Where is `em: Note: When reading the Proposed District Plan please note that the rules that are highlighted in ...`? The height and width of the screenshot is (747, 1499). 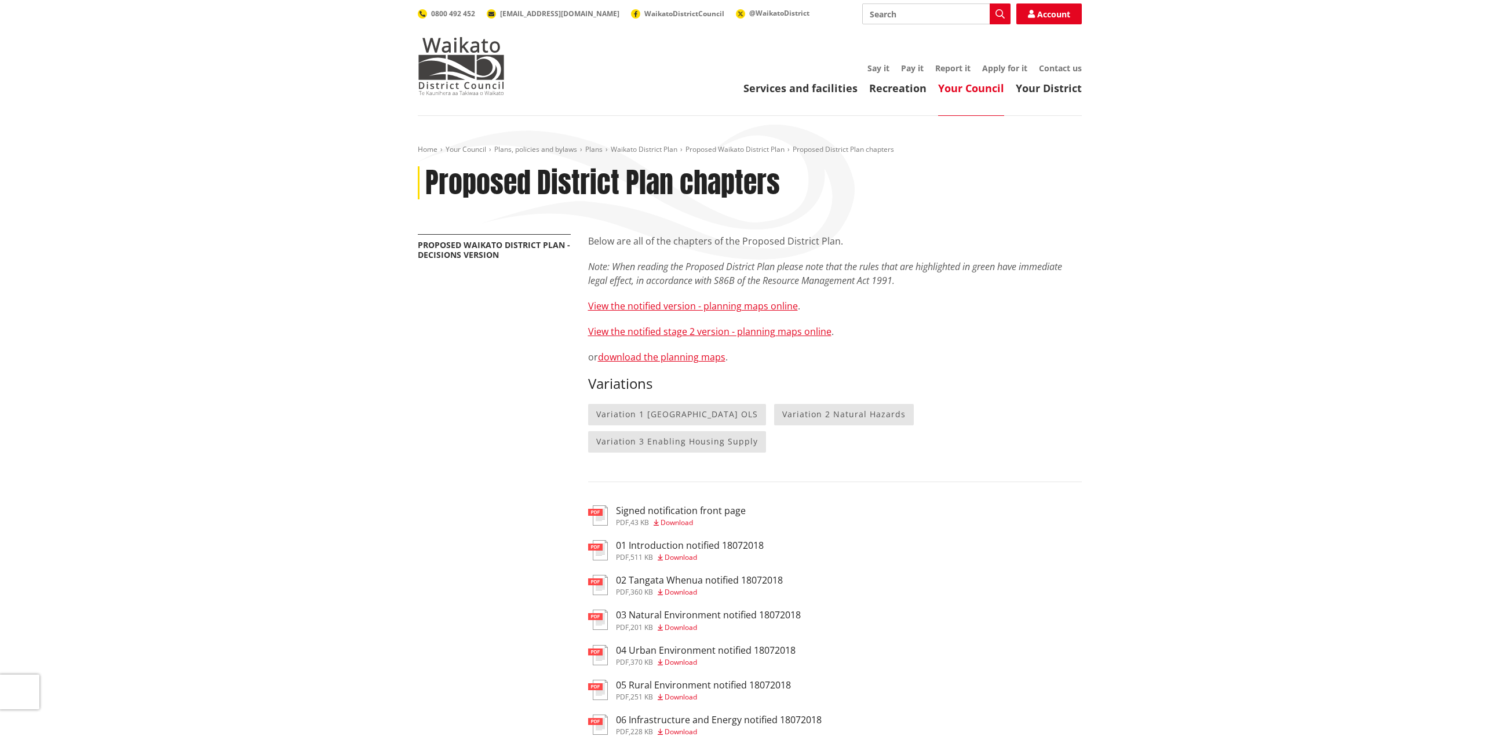 em: Note: When reading the Proposed District Plan please note that the rules that are highlighted in ... is located at coordinates (825, 273).